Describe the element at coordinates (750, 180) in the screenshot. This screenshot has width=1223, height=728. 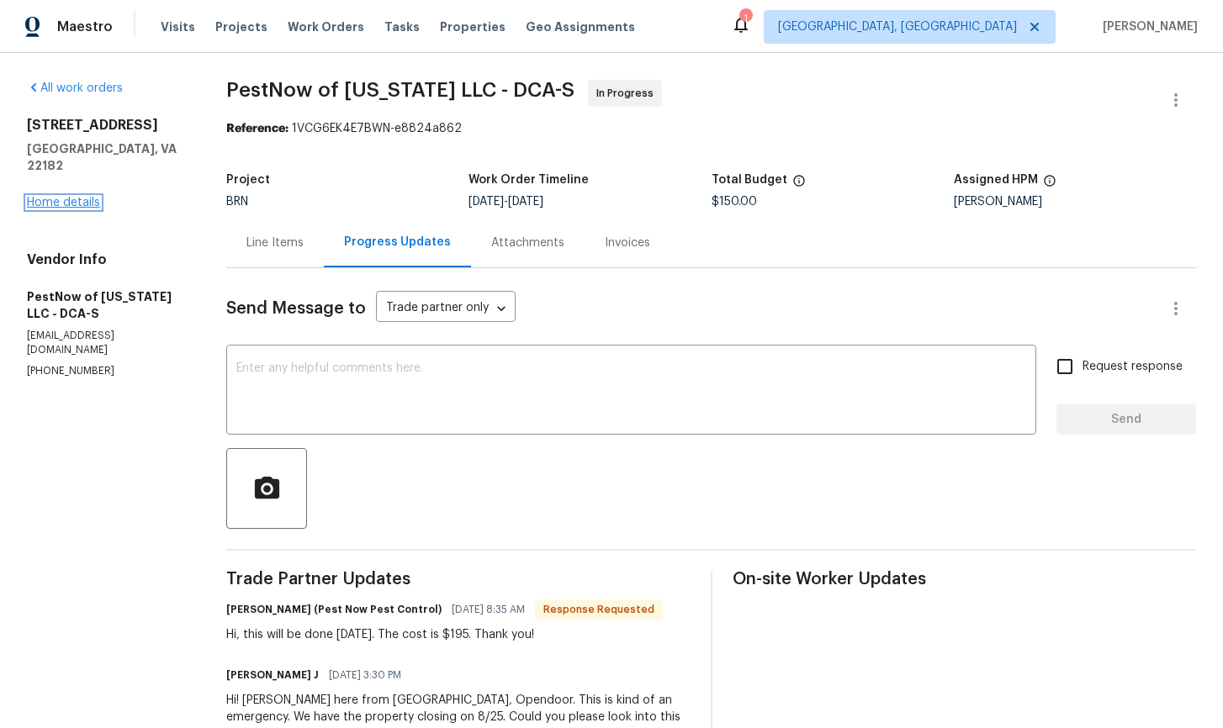
I see `h5: Total Budget` at that location.